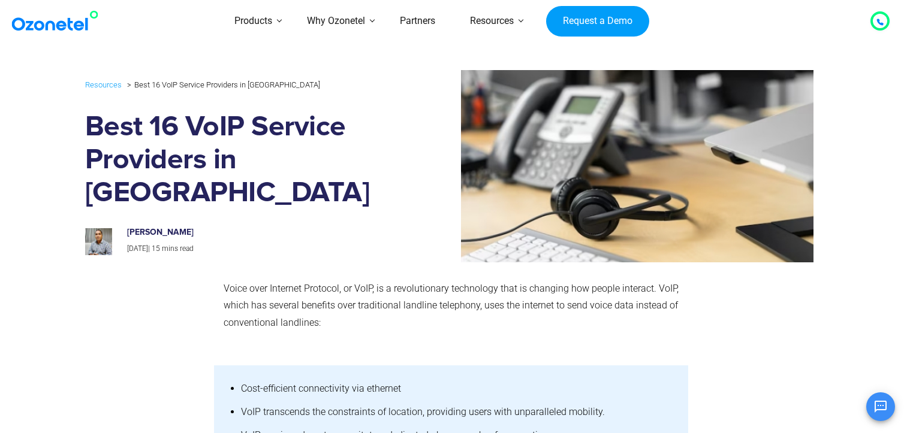  Describe the element at coordinates (177, 249) in the screenshot. I see `span: mins read` at that location.